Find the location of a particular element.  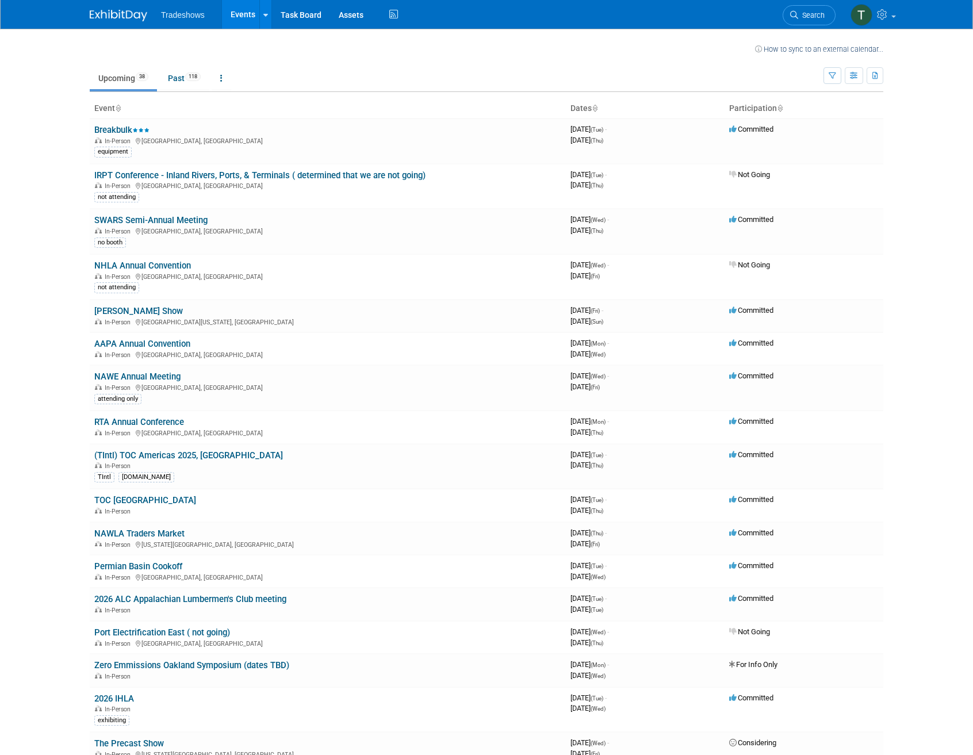

a: NAWLA Traders Market is located at coordinates (139, 534).